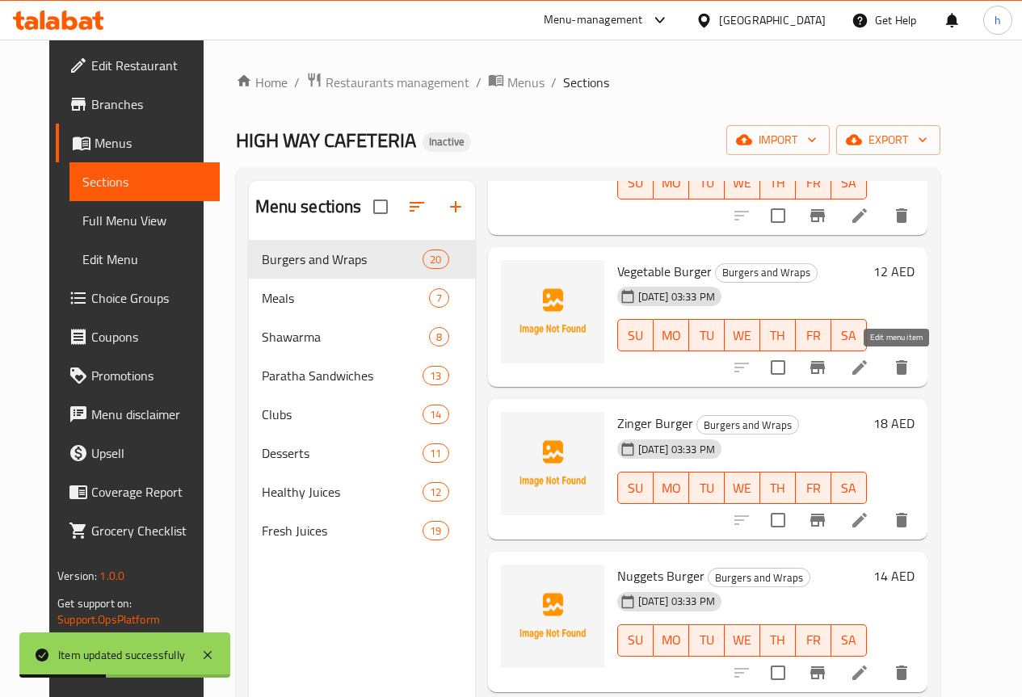  What do you see at coordinates (894, 576) in the screenshot?
I see `h6: 14 AED` at bounding box center [894, 576].